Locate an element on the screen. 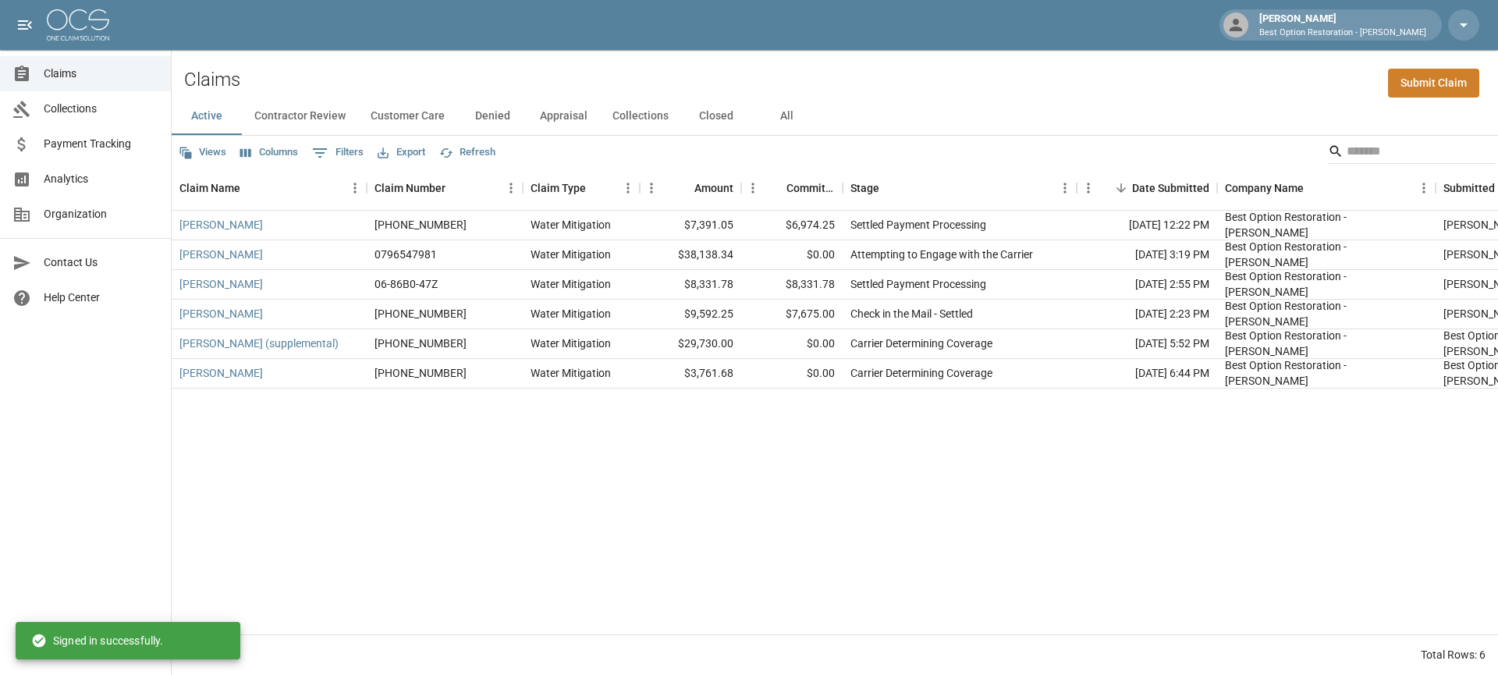 The width and height of the screenshot is (1498, 675). button: Denied is located at coordinates (492, 116).